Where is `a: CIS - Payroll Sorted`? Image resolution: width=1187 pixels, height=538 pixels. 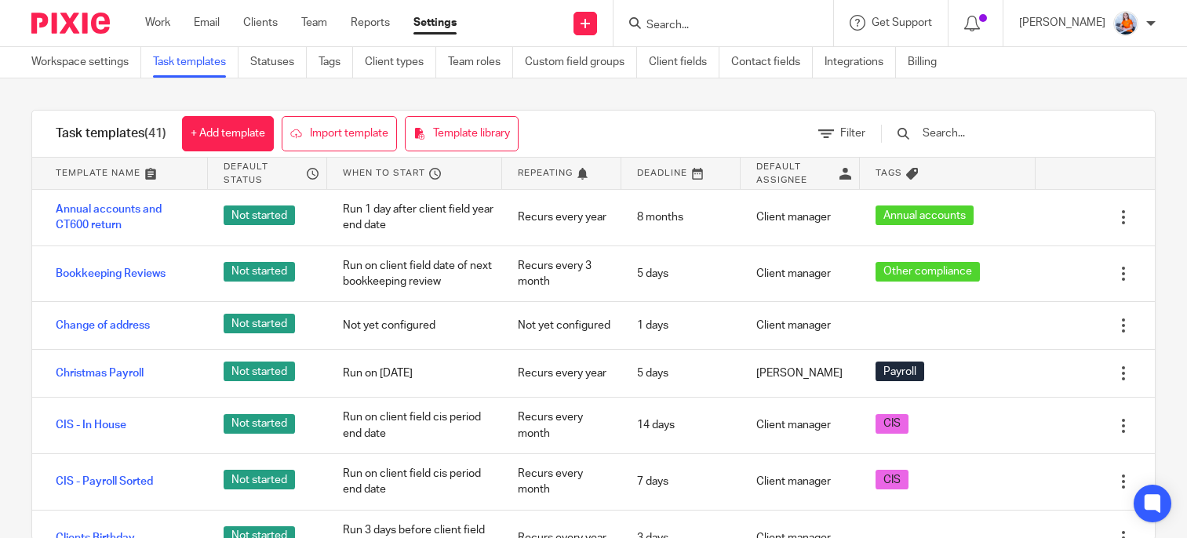
a: CIS - Payroll Sorted is located at coordinates (104, 482).